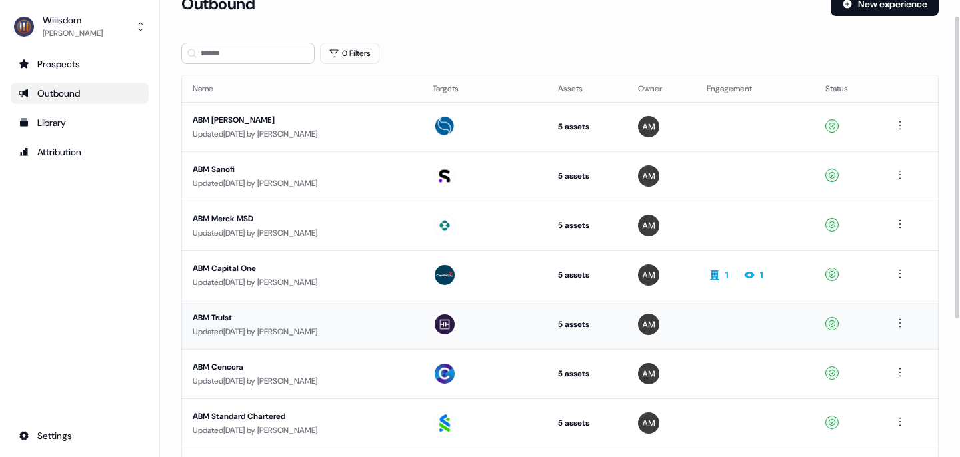 Image resolution: width=960 pixels, height=457 pixels. I want to click on div: ABM Capital One, so click(302, 268).